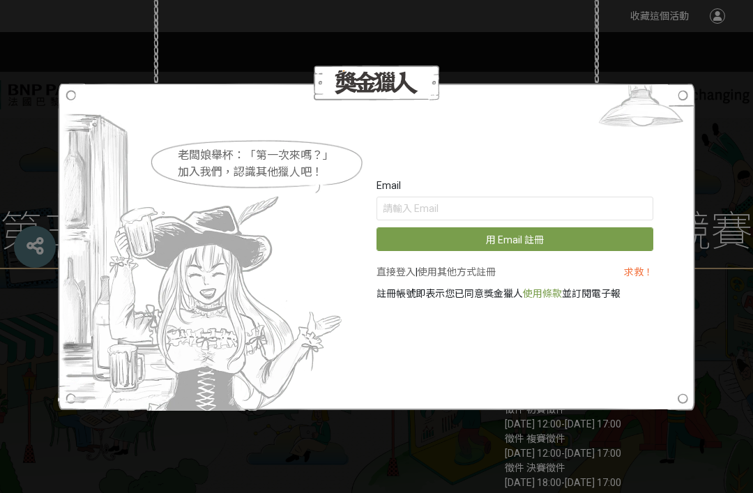 This screenshot has height=493, width=753. Describe the element at coordinates (449, 293) in the screenshot. I see `span: 註冊帳號即表示您已同意獎金獵人` at that location.